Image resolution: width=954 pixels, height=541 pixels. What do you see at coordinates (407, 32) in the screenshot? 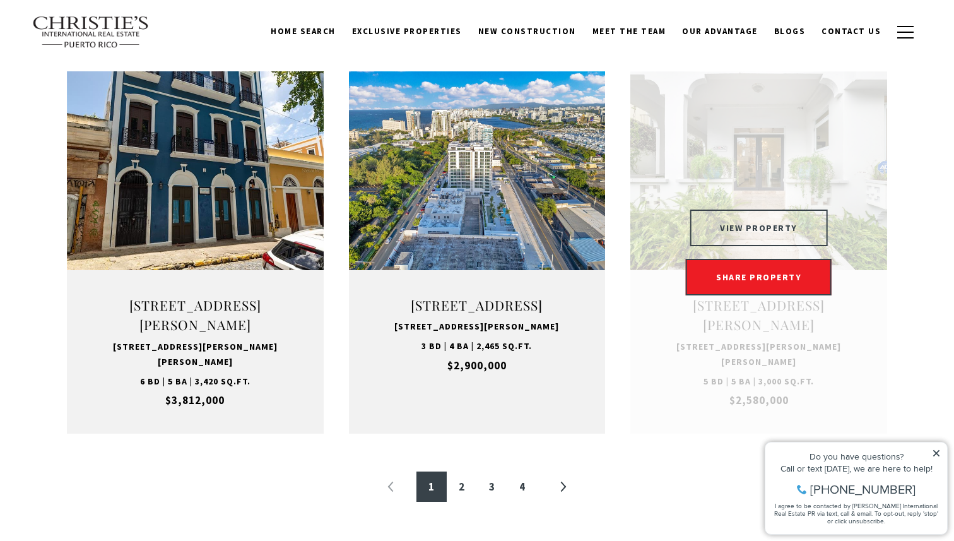
I see `a: Exclusive Properties` at bounding box center [407, 32].